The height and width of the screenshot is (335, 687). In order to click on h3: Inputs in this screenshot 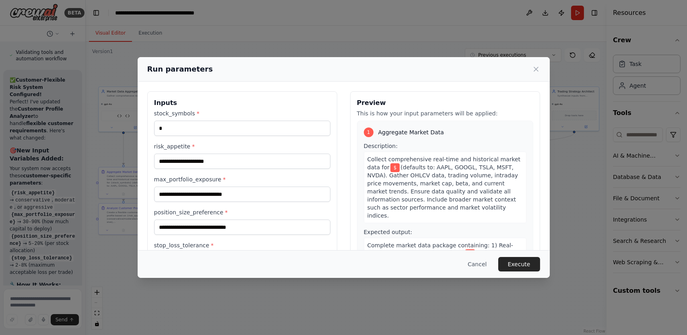, I will do `click(242, 103)`.